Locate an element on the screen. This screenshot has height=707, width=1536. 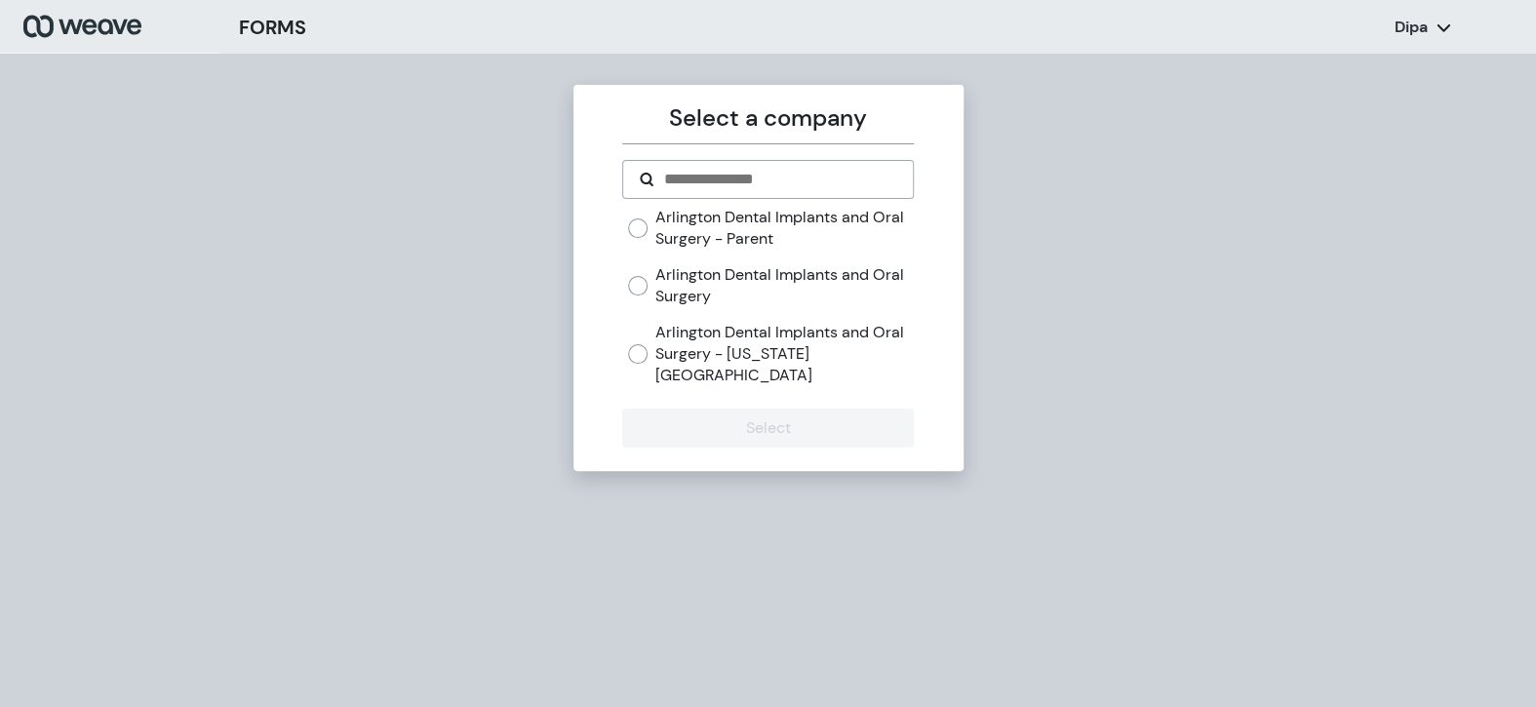
h3: FORMS is located at coordinates (272, 27).